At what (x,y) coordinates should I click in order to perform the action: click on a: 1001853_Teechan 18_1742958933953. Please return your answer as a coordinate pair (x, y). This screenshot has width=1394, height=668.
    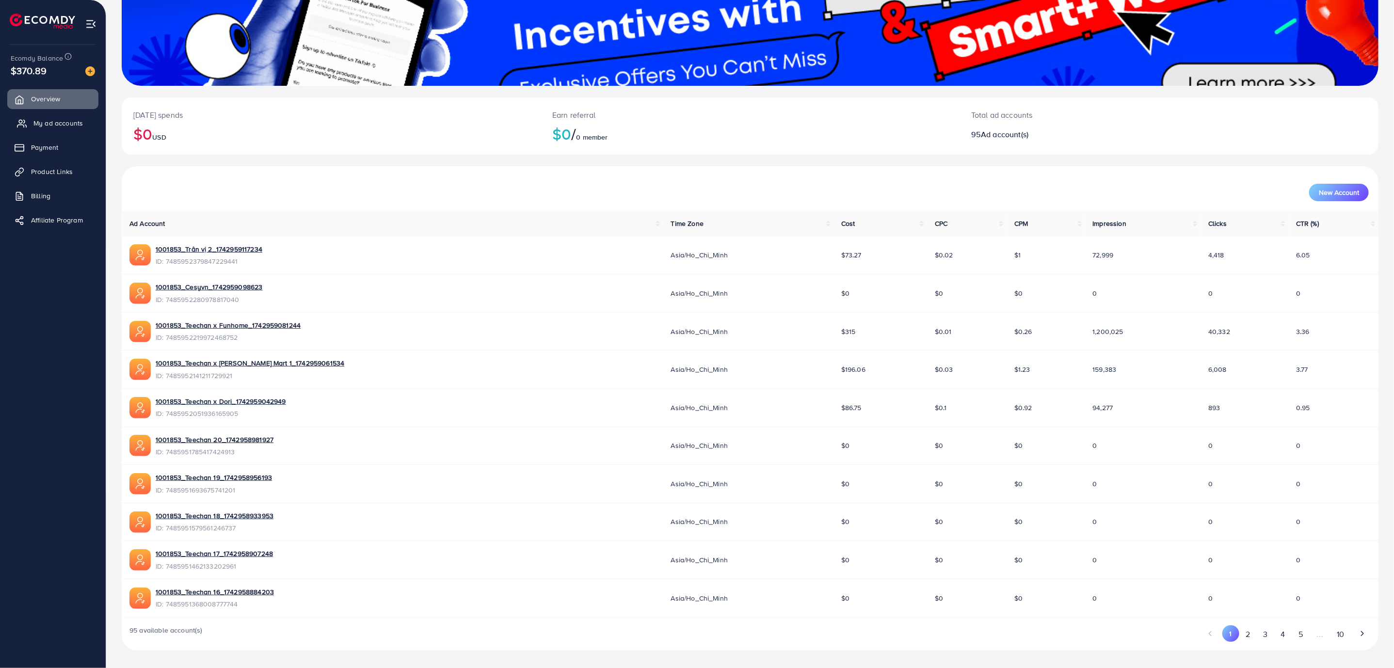
    Looking at the image, I should click on (214, 516).